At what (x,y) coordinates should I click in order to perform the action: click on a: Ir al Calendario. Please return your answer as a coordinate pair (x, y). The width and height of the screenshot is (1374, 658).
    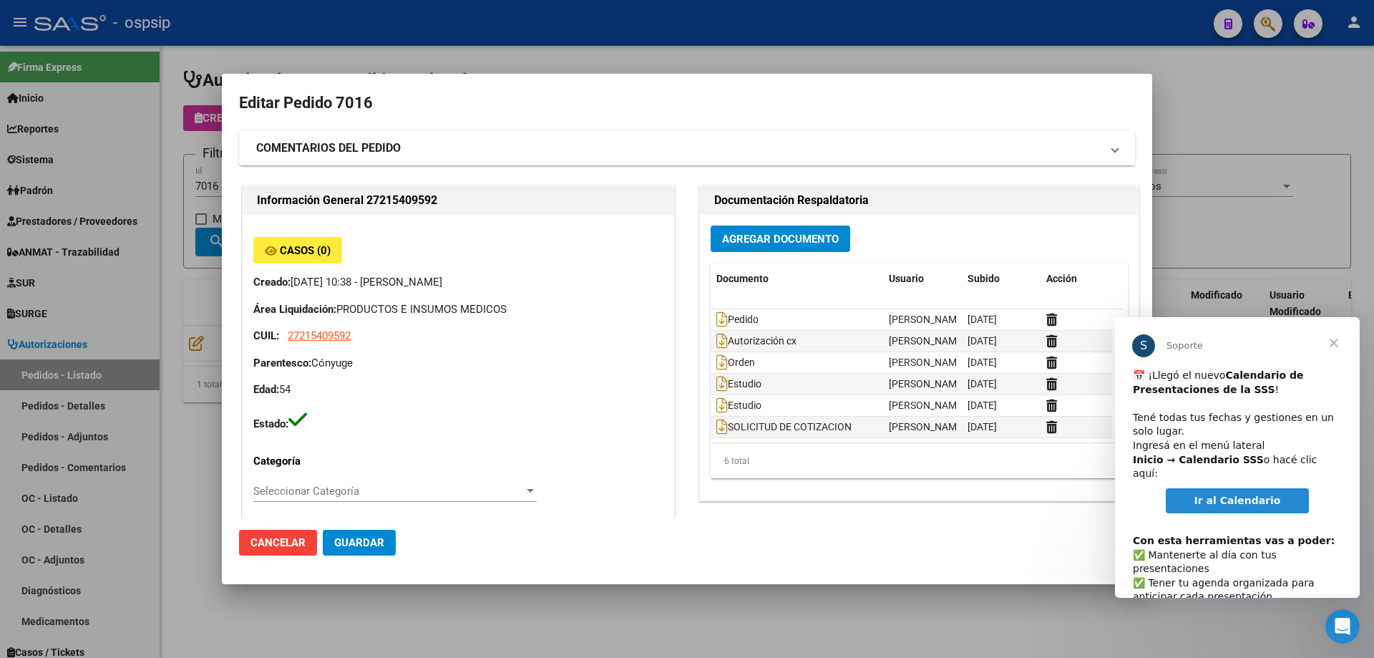
    Looking at the image, I should click on (122, 184).